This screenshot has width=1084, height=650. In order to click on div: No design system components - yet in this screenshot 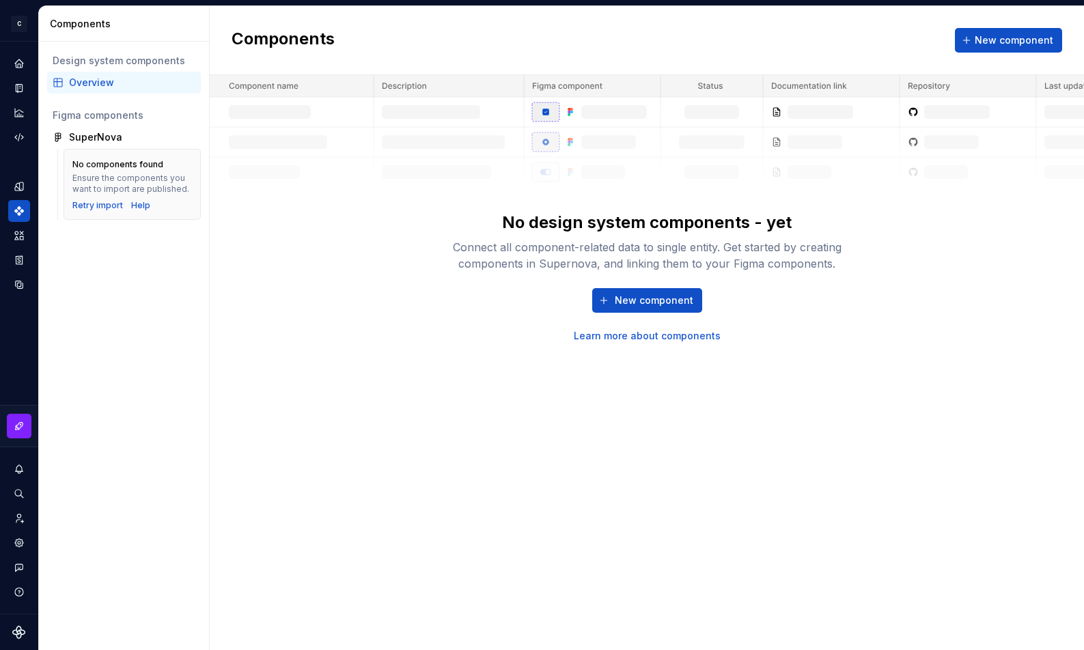, I will do `click(647, 223)`.